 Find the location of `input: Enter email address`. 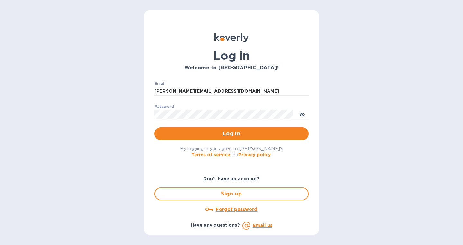

input: Enter email address is located at coordinates (231, 91).